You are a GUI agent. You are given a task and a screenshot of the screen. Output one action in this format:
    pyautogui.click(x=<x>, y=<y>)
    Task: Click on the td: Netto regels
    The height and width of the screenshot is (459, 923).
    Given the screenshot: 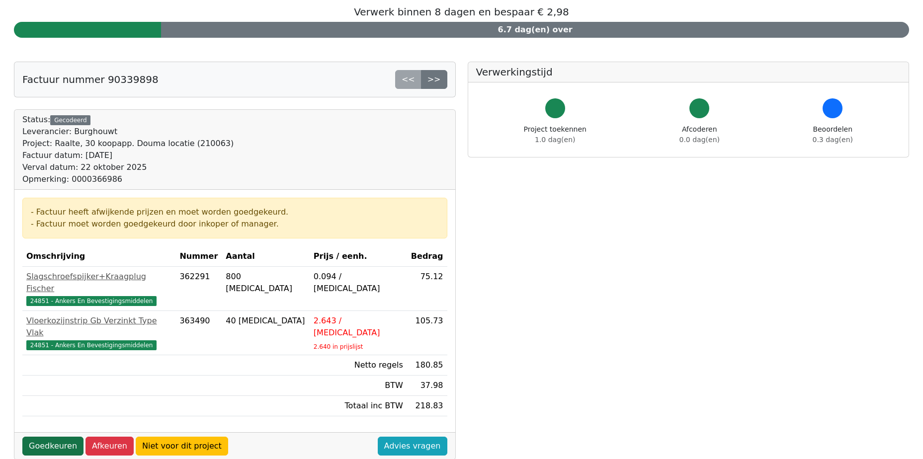 What is the action you would take?
    pyautogui.click(x=358, y=365)
    